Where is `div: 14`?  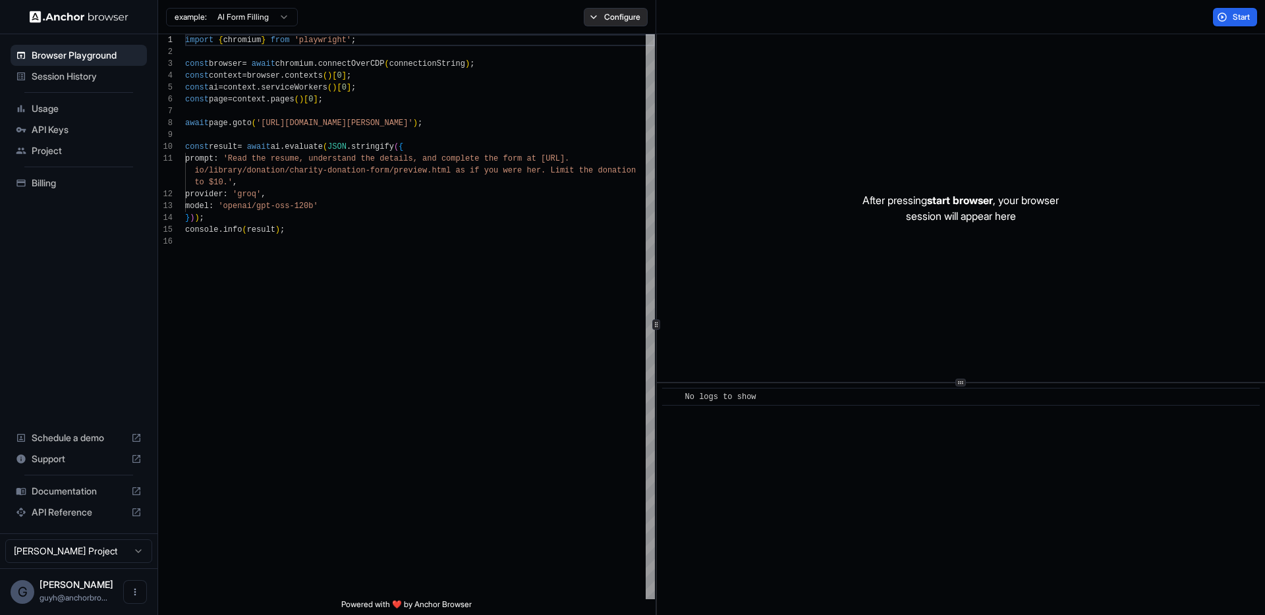
div: 14 is located at coordinates (165, 218).